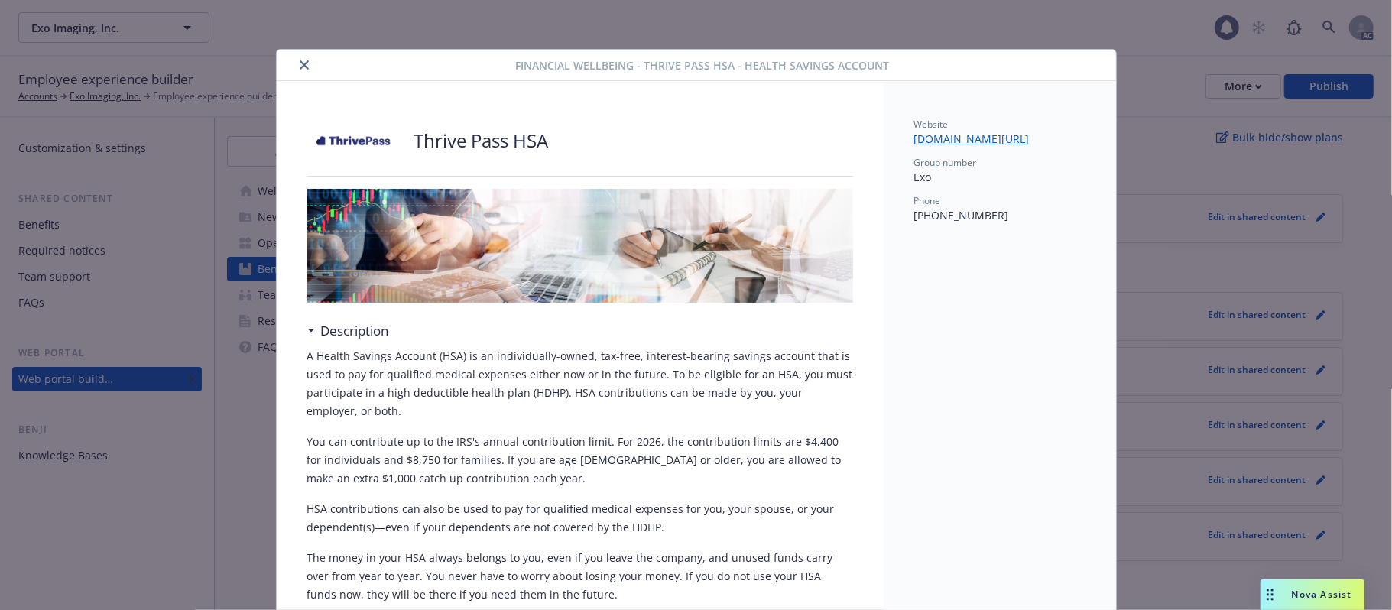 The image size is (1392, 610). I want to click on h3: Description, so click(355, 331).